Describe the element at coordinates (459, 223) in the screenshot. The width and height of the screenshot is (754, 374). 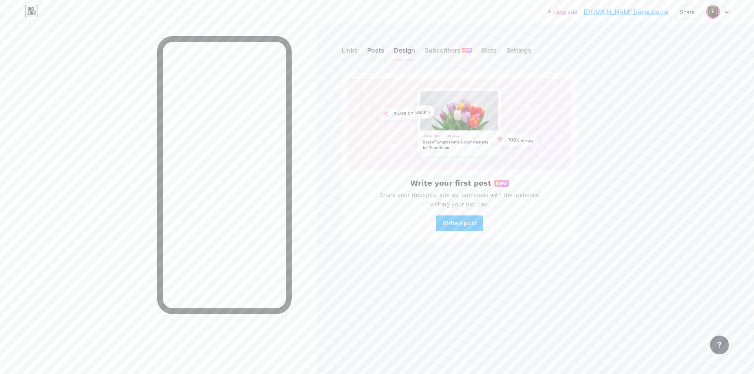
I see `button: Write a post` at that location.